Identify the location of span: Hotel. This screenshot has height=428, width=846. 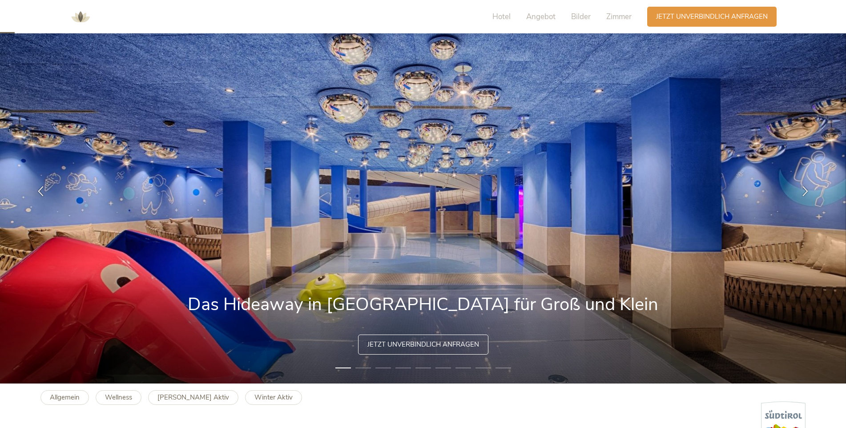
(501, 16).